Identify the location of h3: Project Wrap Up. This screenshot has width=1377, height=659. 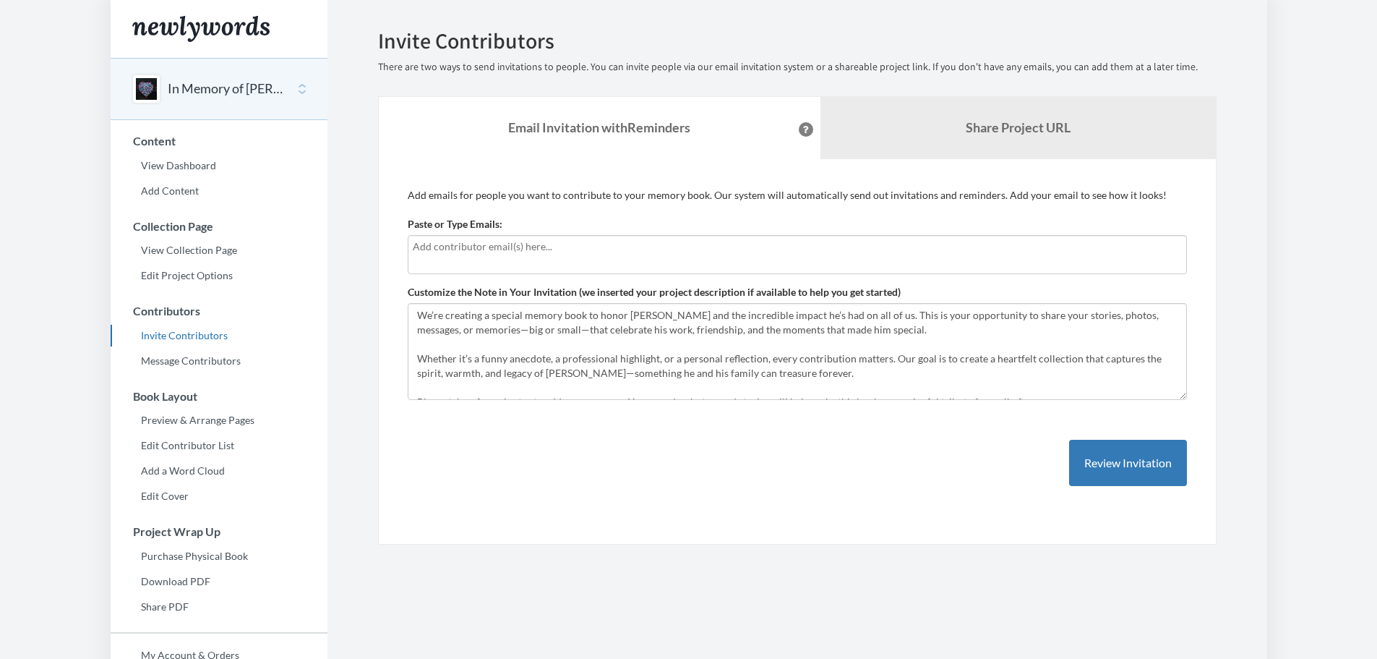
(219, 531).